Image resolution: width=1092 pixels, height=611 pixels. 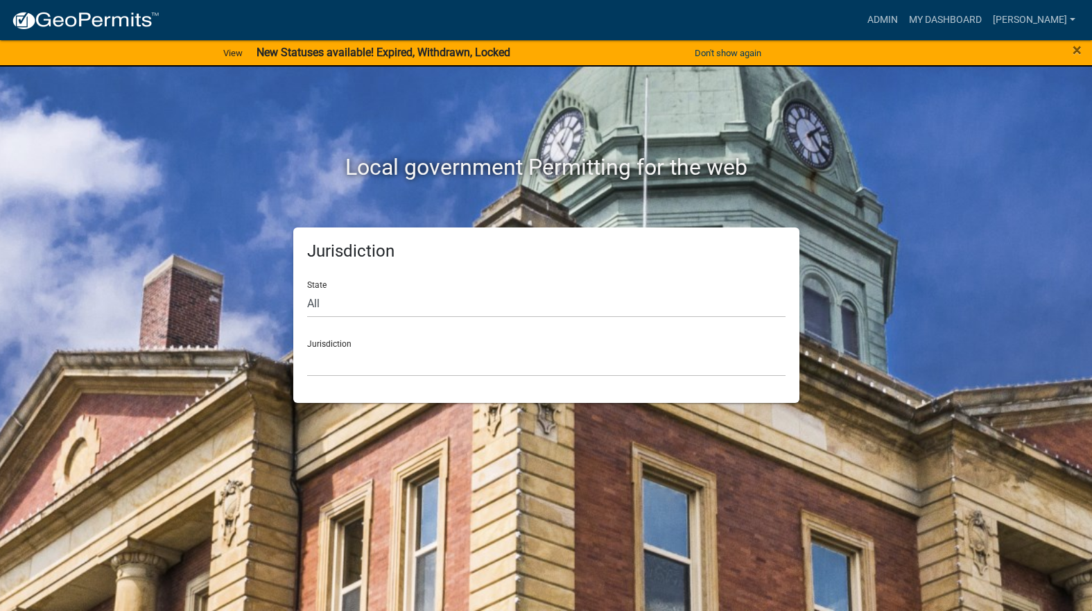 What do you see at coordinates (546, 251) in the screenshot?
I see `h5: Jurisdiction` at bounding box center [546, 251].